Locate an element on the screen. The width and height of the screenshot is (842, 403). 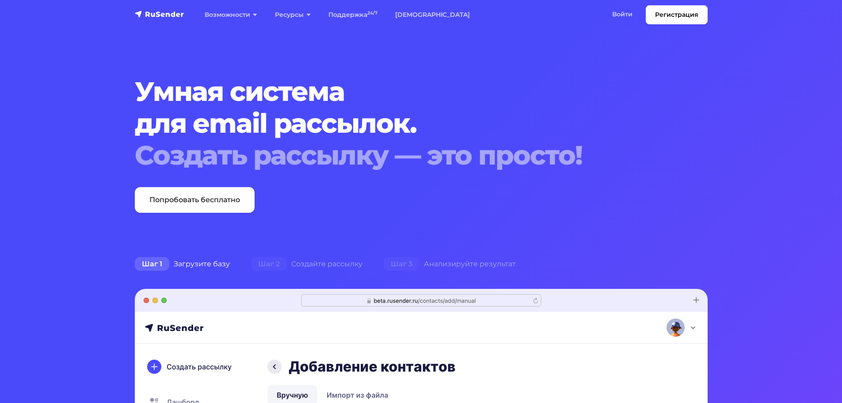
div: Создать рассылку — это просто! is located at coordinates (397, 155).